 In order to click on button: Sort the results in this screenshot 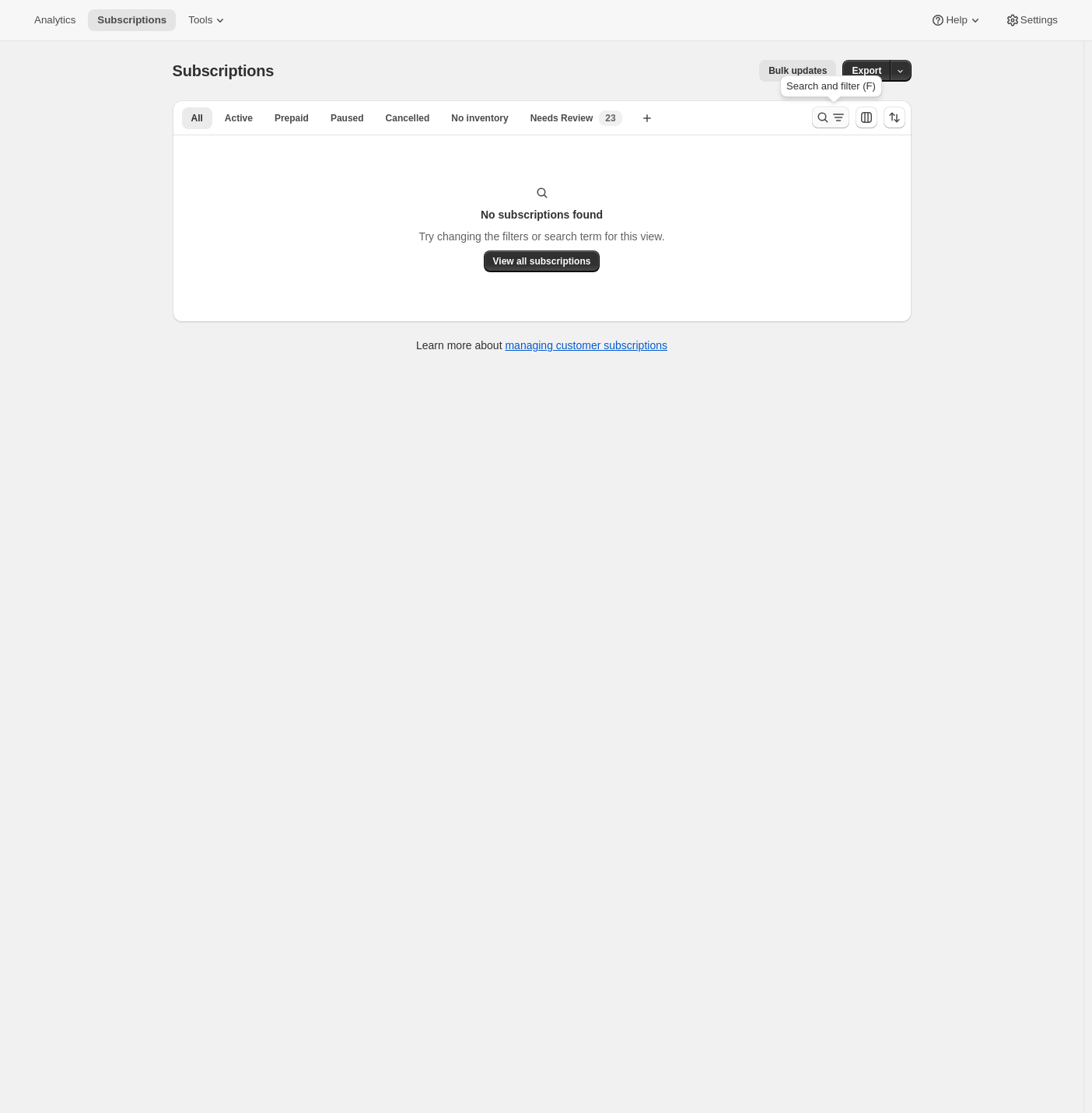, I will do `click(894, 118)`.